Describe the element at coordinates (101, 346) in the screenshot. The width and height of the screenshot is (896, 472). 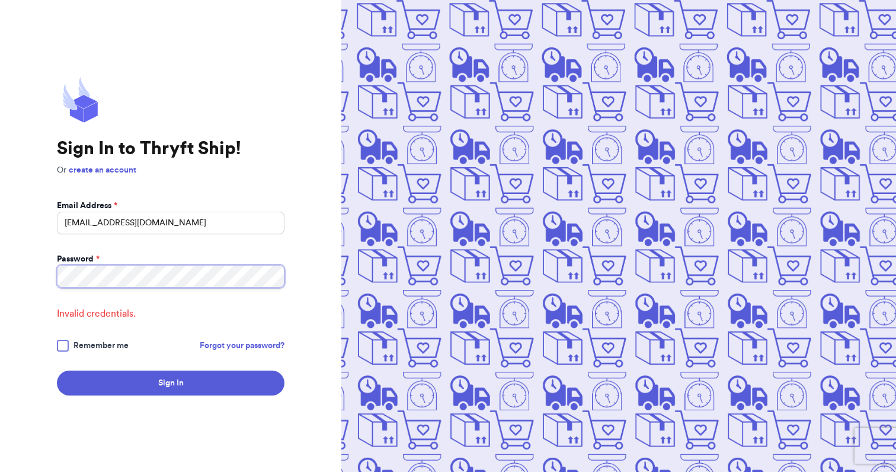
I see `span: Remember me` at that location.